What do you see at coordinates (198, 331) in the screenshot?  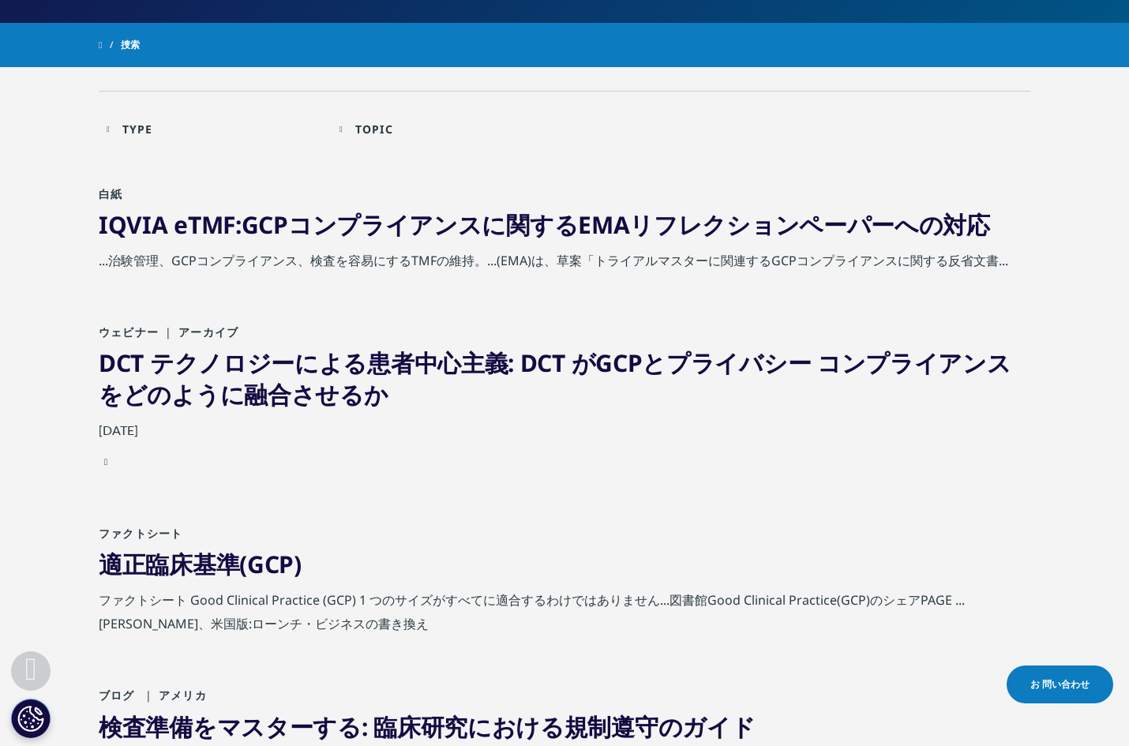 I see `span: アーカイブ` at bounding box center [198, 331].